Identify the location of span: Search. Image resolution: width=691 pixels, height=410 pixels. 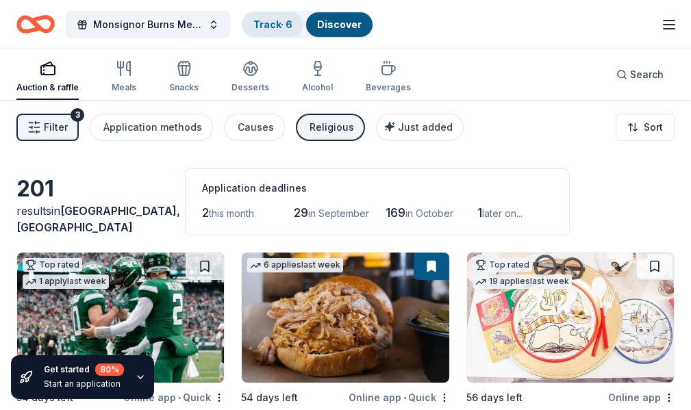
(647, 75).